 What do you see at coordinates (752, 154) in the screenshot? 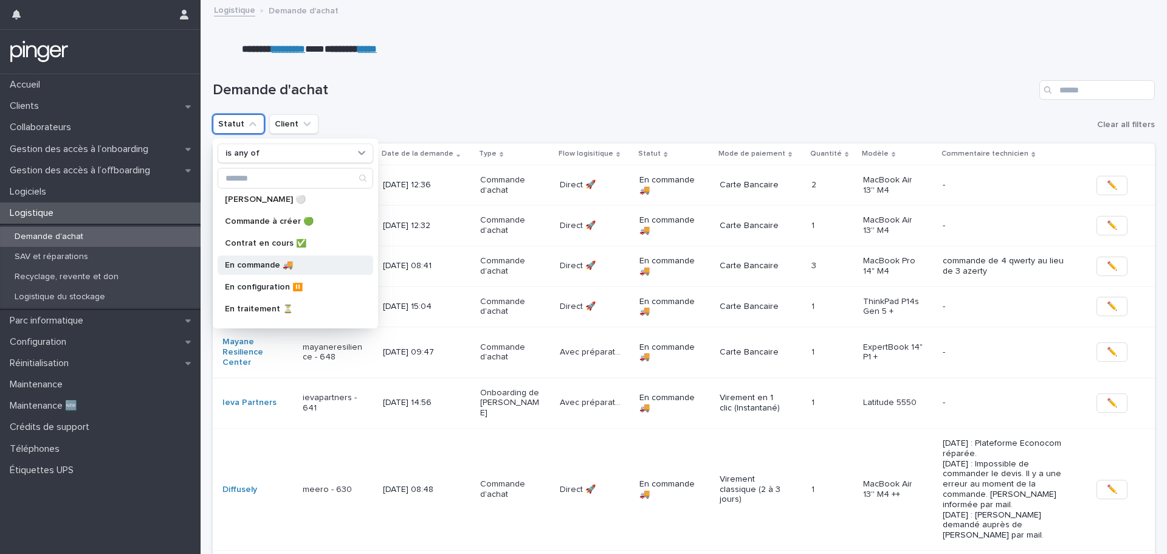
I see `p: Mode de paiement` at bounding box center [752, 154].